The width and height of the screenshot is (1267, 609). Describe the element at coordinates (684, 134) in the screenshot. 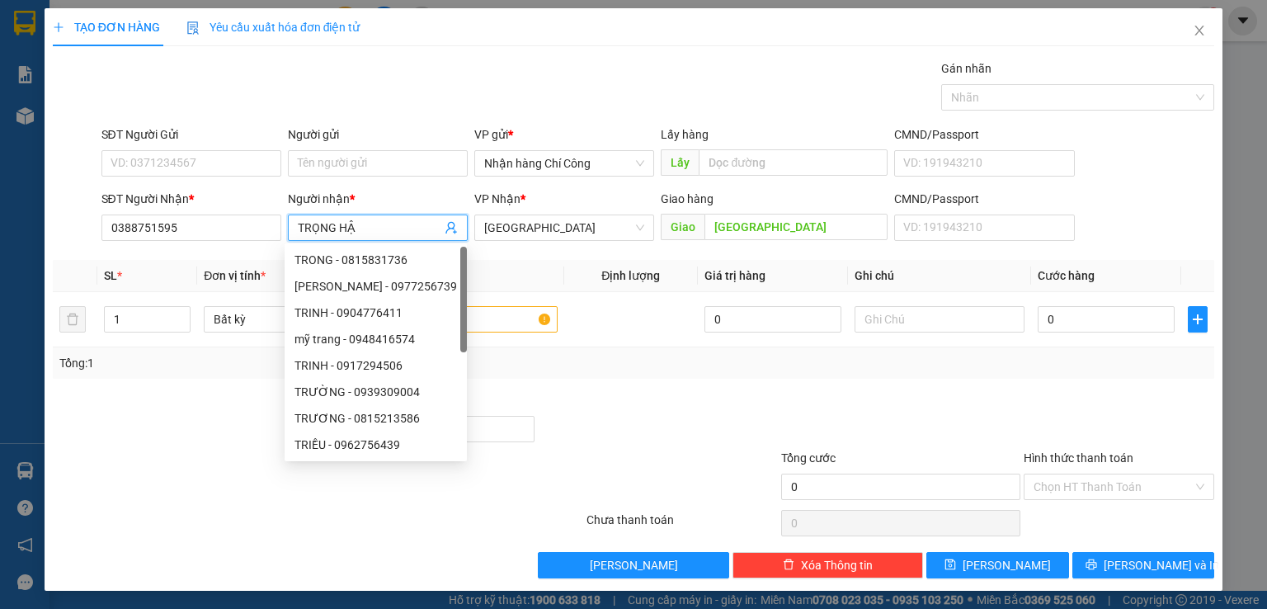

I see `span: Lấy hàng` at that location.